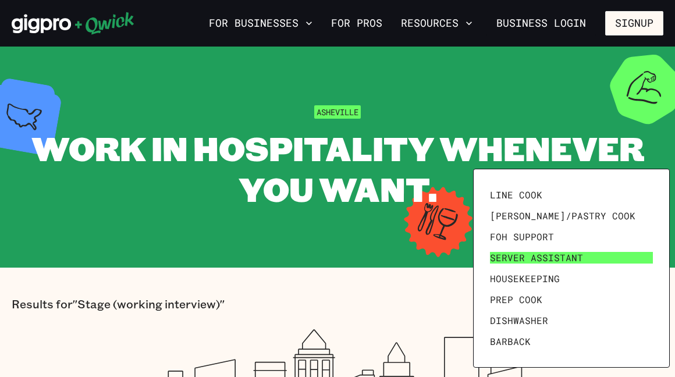  I want to click on span: Line Cook, so click(516, 195).